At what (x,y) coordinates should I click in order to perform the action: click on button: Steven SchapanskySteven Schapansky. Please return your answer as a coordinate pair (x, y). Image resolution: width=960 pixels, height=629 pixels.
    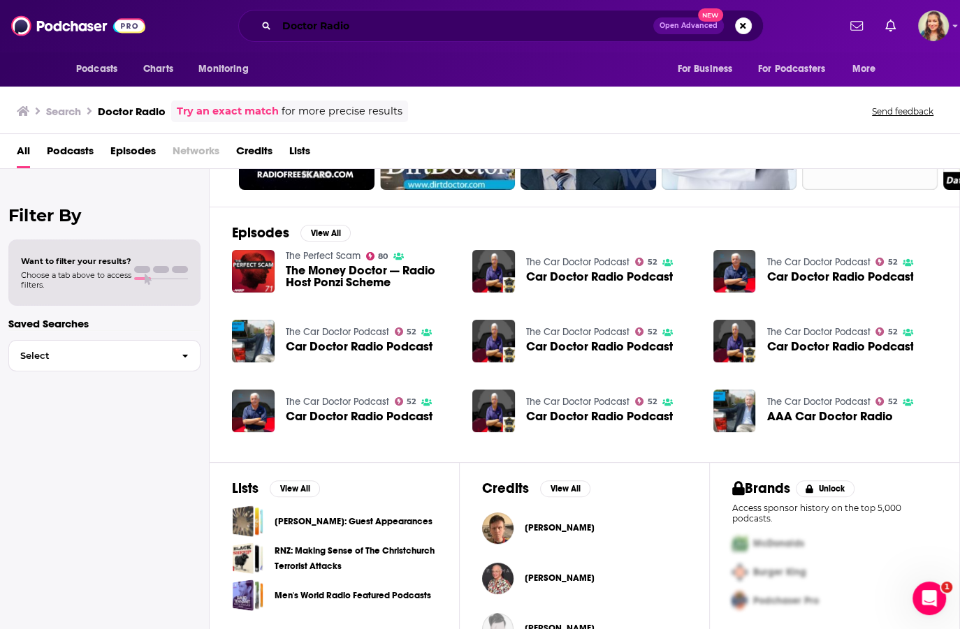
    Looking at the image, I should click on (584, 528).